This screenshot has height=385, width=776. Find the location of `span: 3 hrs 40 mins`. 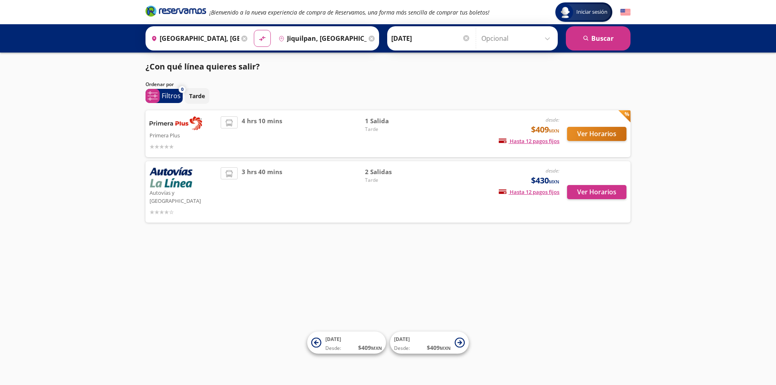

span: 3 hrs 40 mins is located at coordinates (262, 192).